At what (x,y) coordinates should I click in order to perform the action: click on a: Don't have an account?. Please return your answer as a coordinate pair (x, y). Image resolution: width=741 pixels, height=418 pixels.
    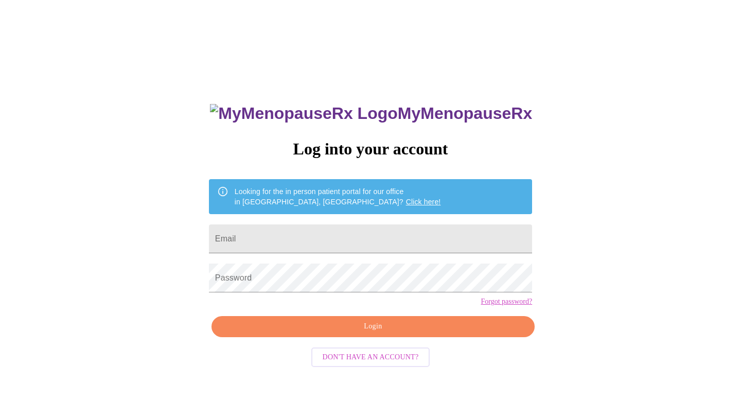
    Looking at the image, I should click on (371, 356).